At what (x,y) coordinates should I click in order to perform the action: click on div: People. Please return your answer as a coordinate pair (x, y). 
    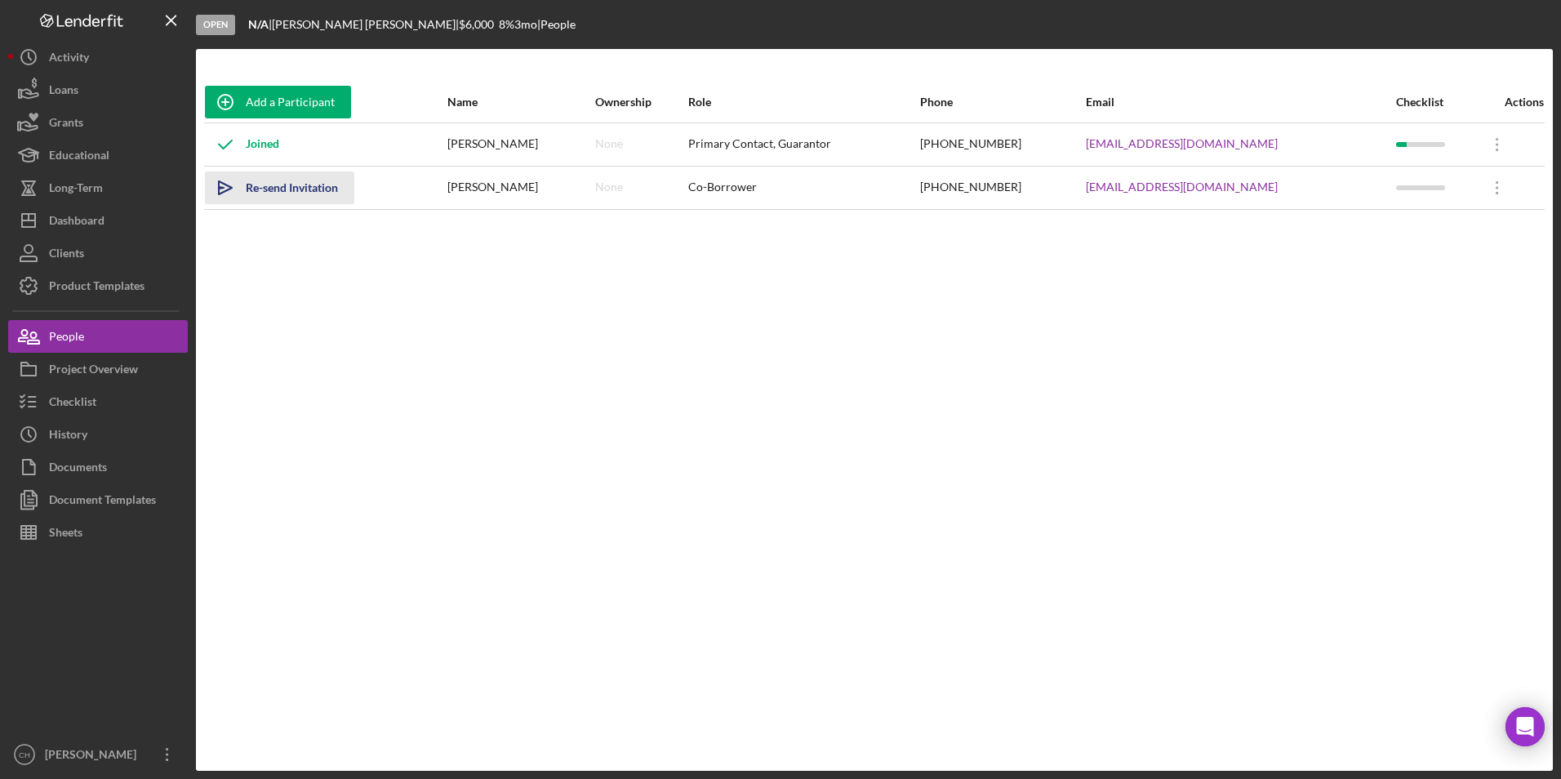
    Looking at the image, I should click on (66, 338).